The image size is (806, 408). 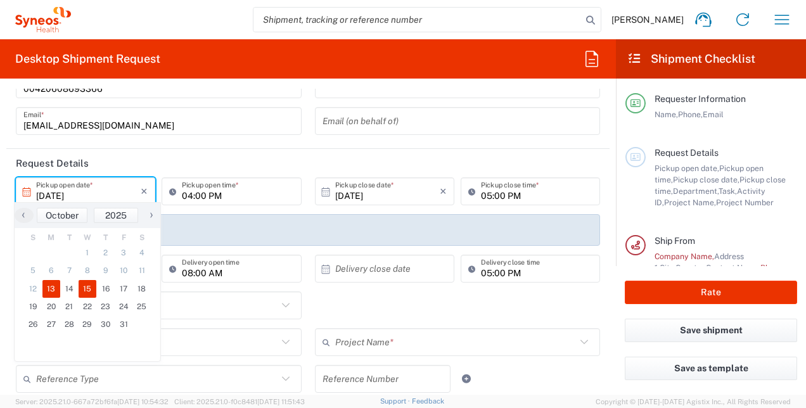 I want to click on span: Task,, so click(x=727, y=191).